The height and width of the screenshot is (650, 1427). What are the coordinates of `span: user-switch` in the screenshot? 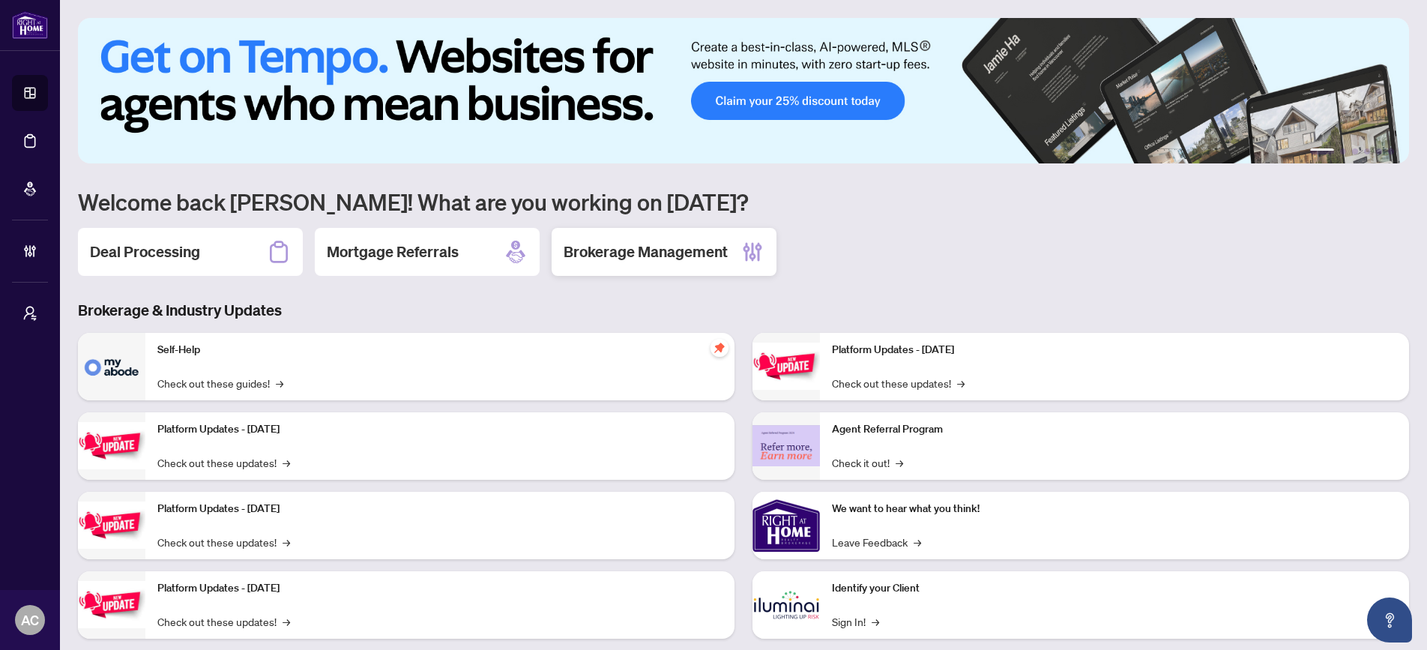 It's located at (30, 313).